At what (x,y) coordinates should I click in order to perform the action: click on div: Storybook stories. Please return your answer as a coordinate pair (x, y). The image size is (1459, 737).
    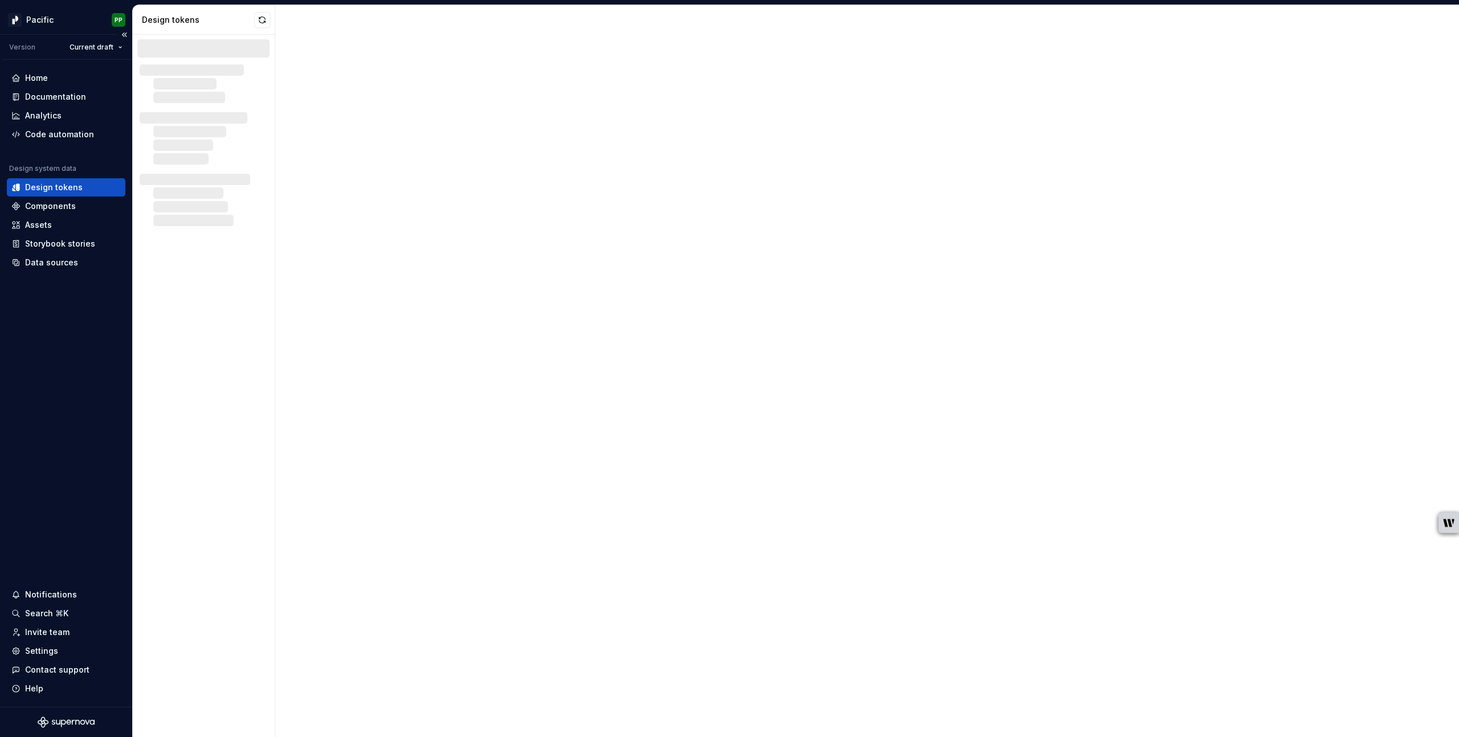
    Looking at the image, I should click on (60, 244).